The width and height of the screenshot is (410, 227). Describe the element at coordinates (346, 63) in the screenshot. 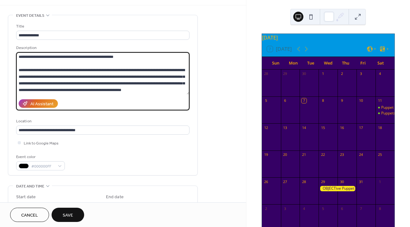

I see `div: Thu` at that location.